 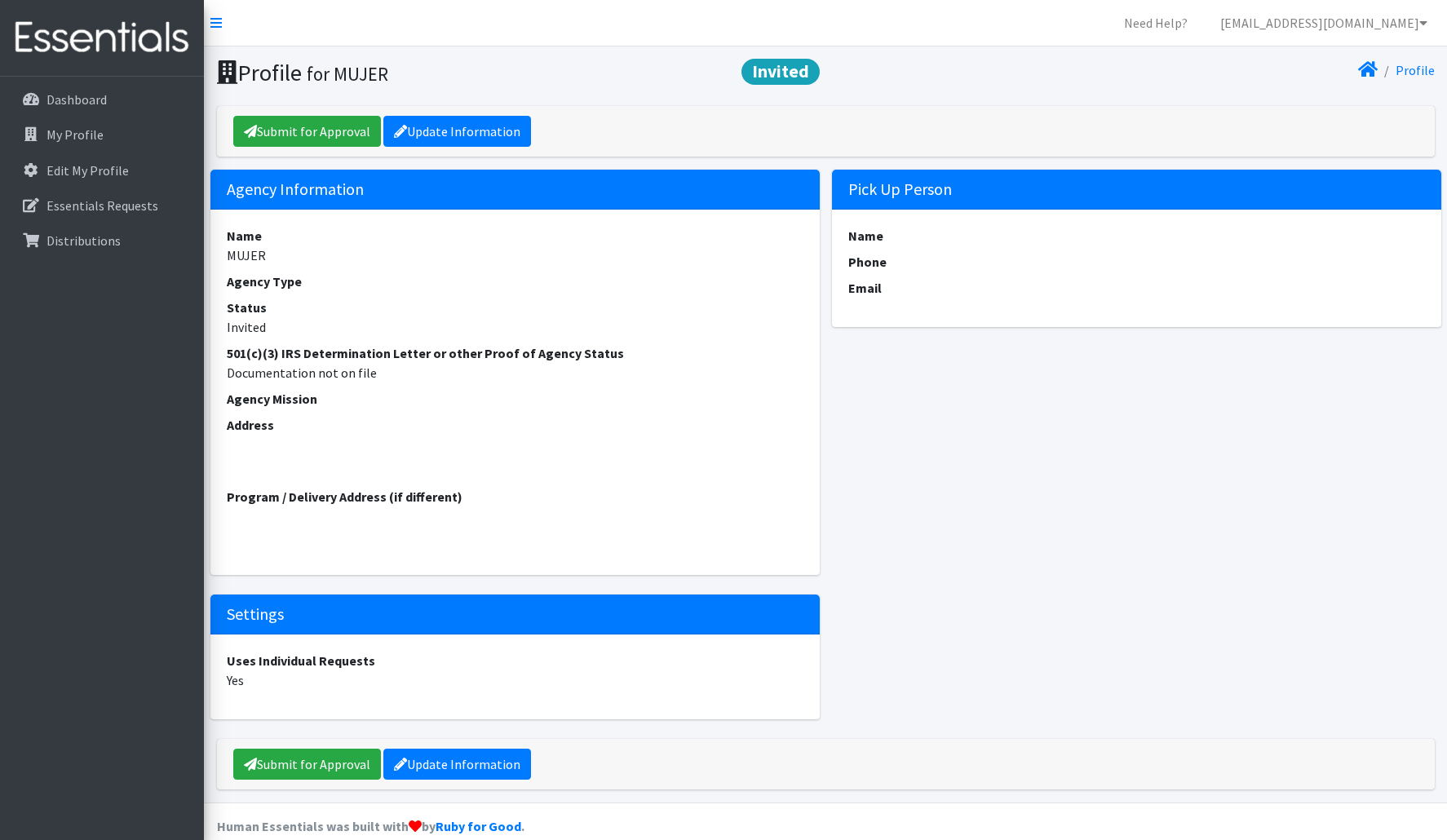 I want to click on p: Essentials Requests, so click(x=102, y=206).